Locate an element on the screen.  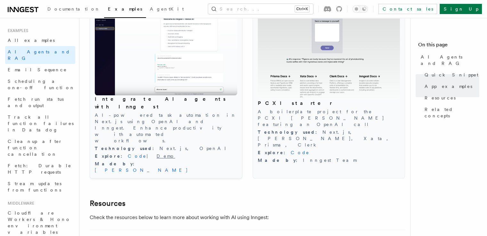
span: Cleanup after function cancellation is located at coordinates (35, 148).